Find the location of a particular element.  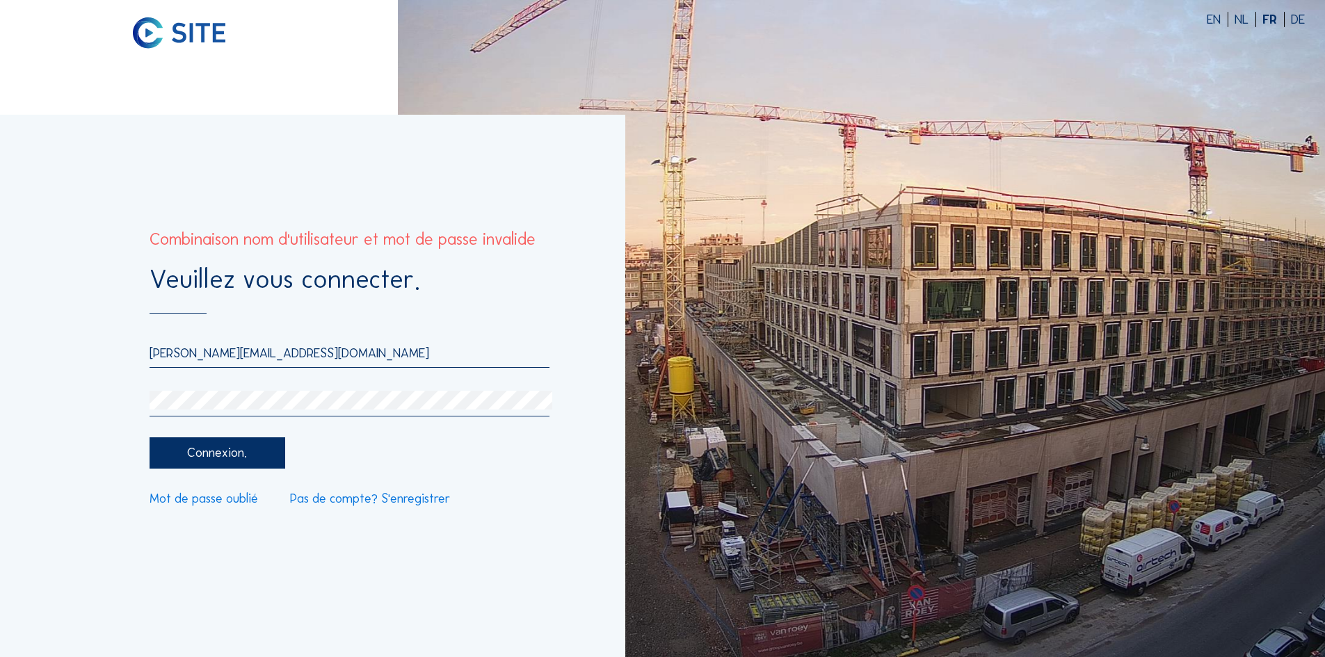

img: C-SITE logo is located at coordinates (179, 33).